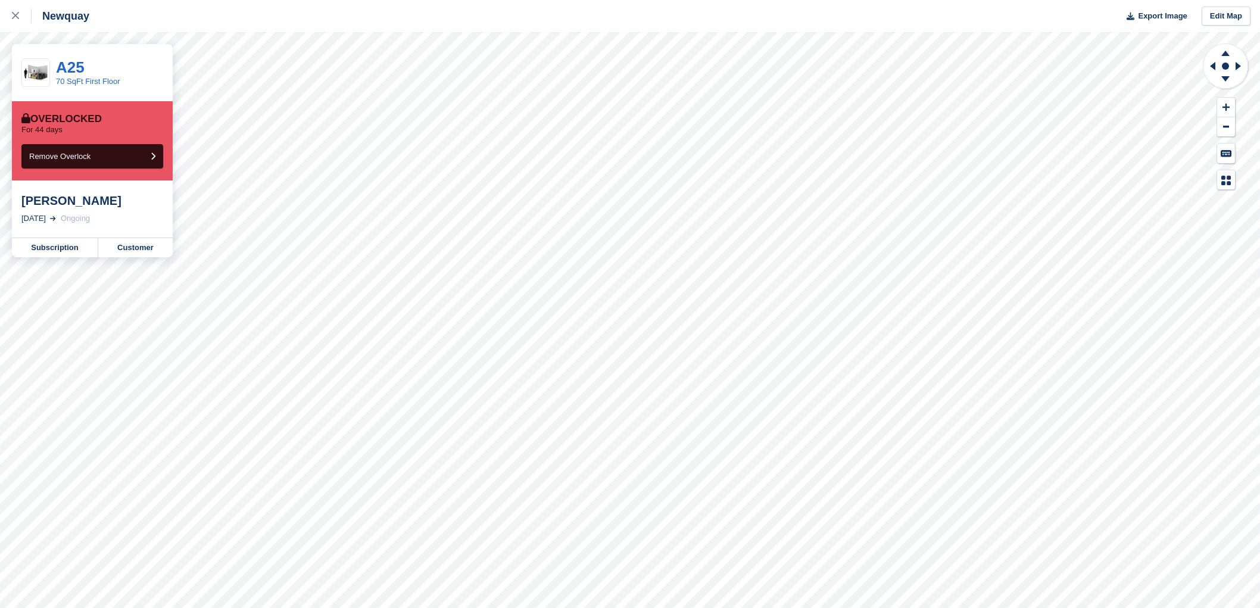 This screenshot has width=1260, height=608. I want to click on button: Map Legend, so click(1226, 180).